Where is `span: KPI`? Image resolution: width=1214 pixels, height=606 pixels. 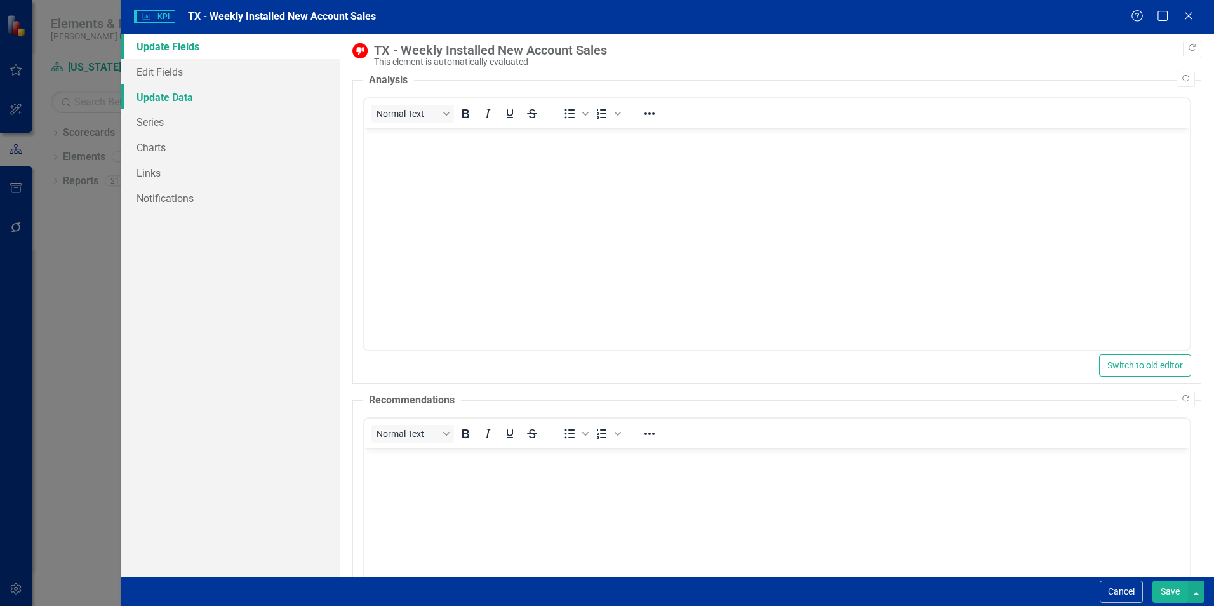
span: KPI is located at coordinates (154, 17).